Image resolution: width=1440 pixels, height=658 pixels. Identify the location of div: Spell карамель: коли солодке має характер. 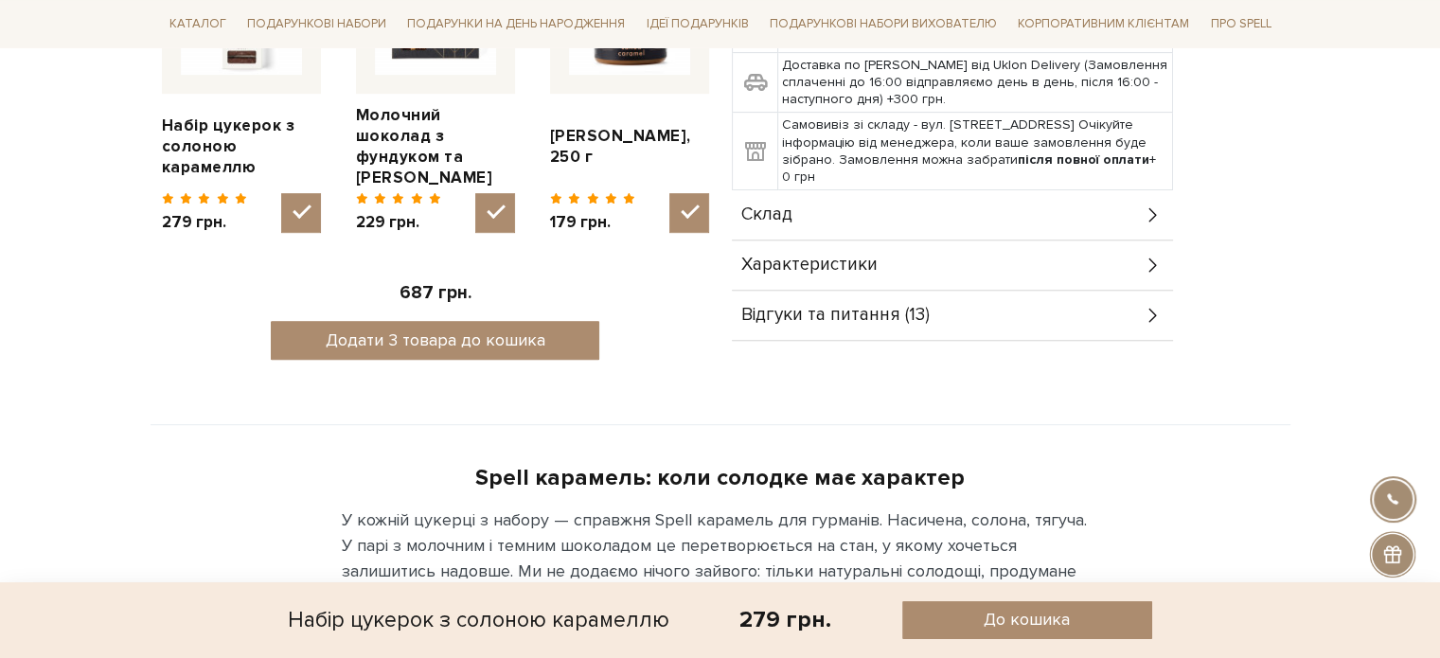
(720, 470).